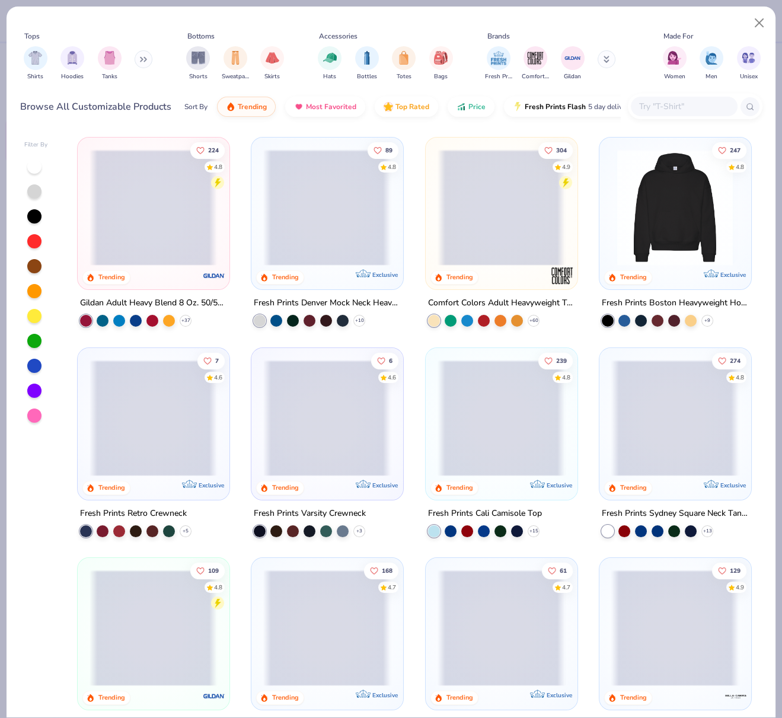 The width and height of the screenshot is (782, 718). What do you see at coordinates (566, 587) in the screenshot?
I see `div: 4.7` at bounding box center [566, 587].